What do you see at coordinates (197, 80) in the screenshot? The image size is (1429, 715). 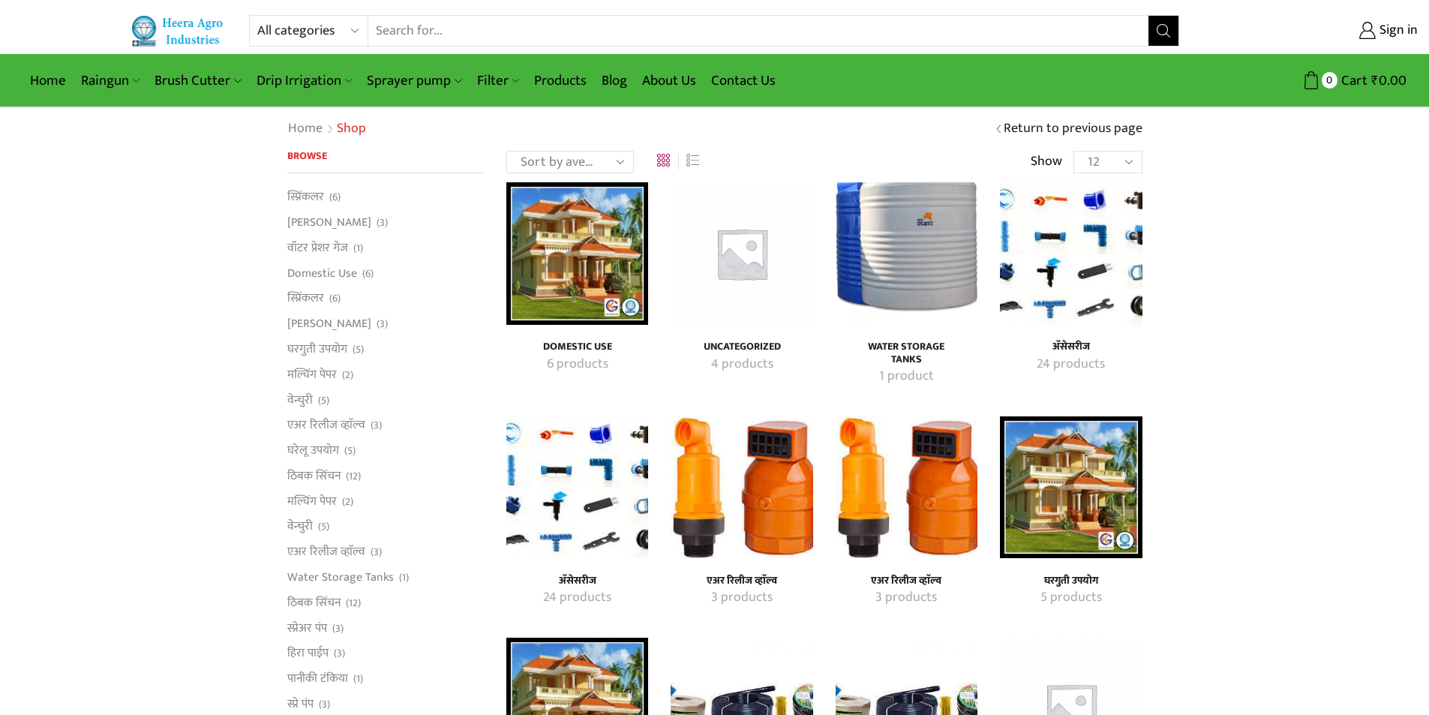 I see `a: Brush Cutter` at bounding box center [197, 80].